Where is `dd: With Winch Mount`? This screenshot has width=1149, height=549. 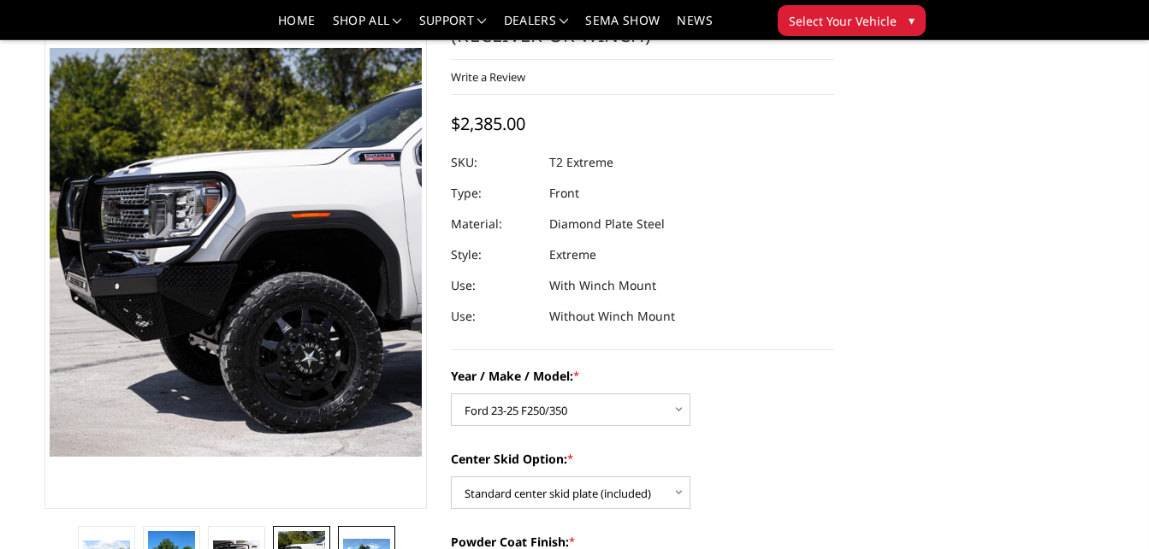
dd: With Winch Mount is located at coordinates (603, 286).